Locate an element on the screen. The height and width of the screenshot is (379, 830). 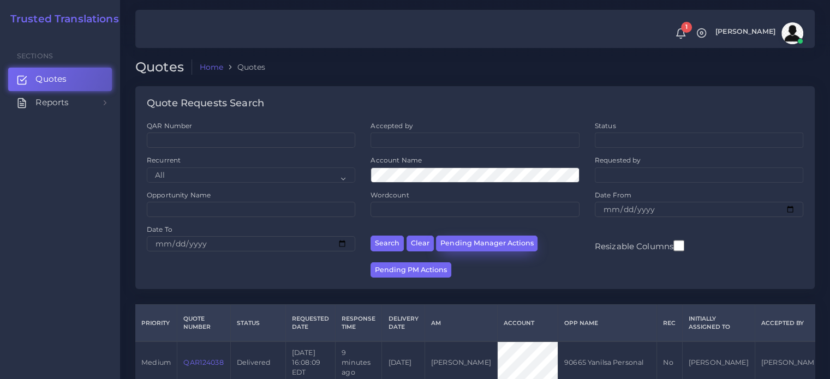
th: Opp Name is located at coordinates (607, 323).